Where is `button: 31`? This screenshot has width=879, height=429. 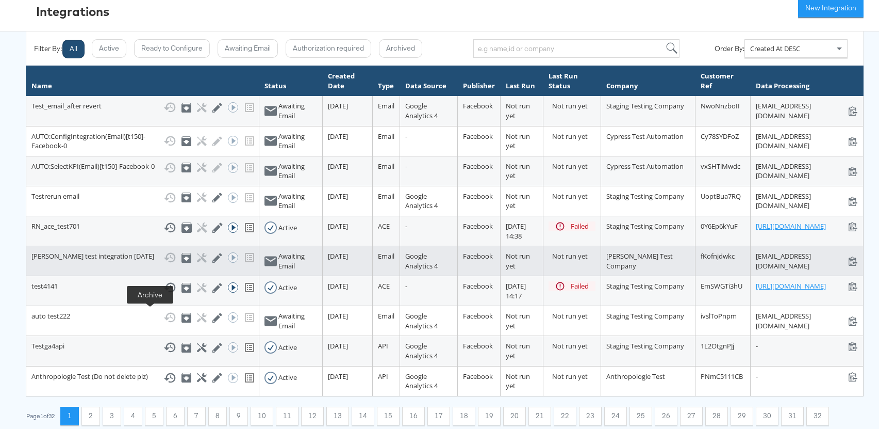 button: 31 is located at coordinates (793, 416).